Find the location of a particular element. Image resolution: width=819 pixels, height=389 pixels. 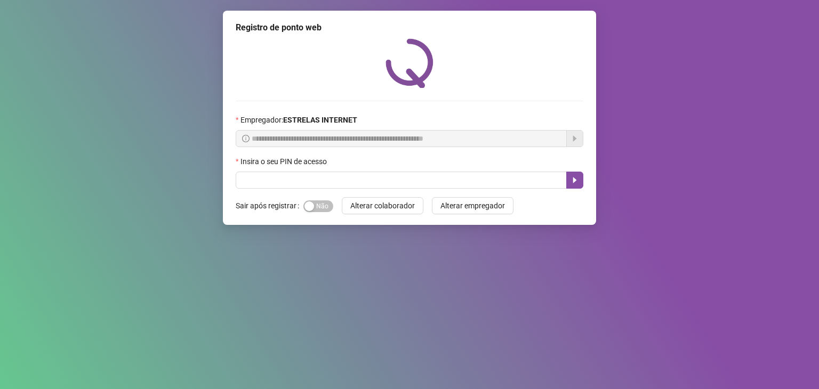

span: Empregador : is located at coordinates (299, 120).